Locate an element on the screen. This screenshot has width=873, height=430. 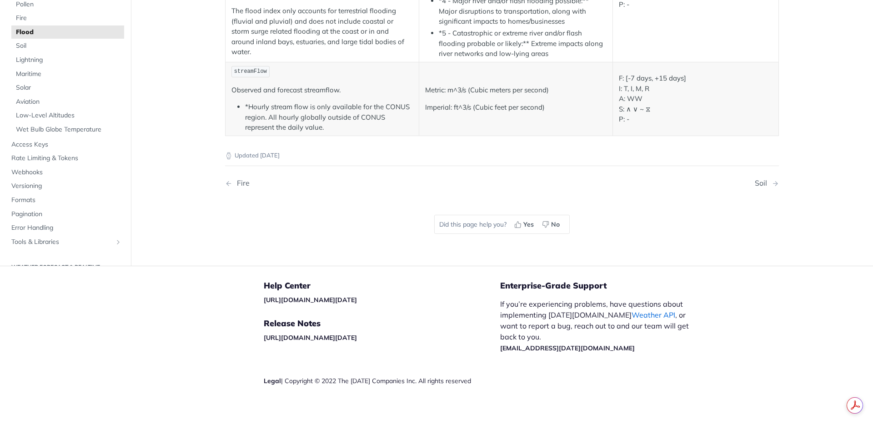
h2: Weather Forecast & realtime is located at coordinates (65, 267).